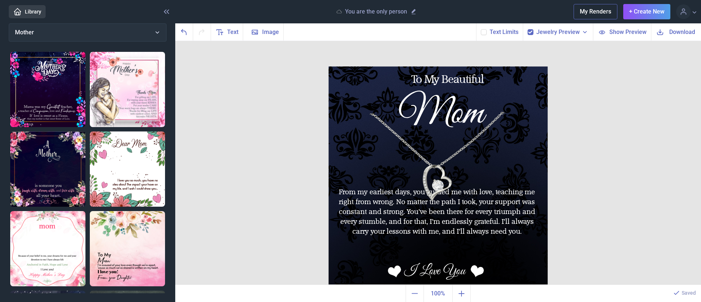 This screenshot has height=302, width=701. Describe the element at coordinates (441, 109) in the screenshot. I see `div: Mom` at that location.